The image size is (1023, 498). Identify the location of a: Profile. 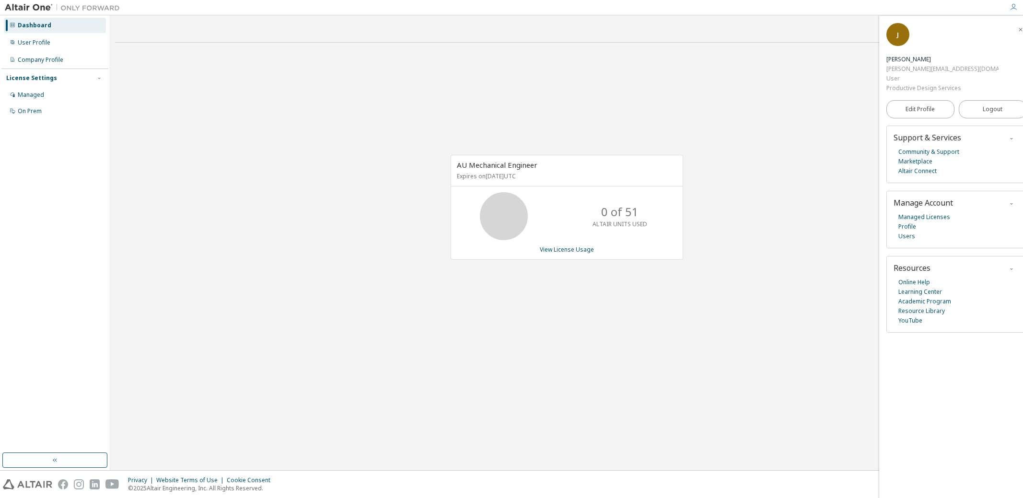
(907, 227).